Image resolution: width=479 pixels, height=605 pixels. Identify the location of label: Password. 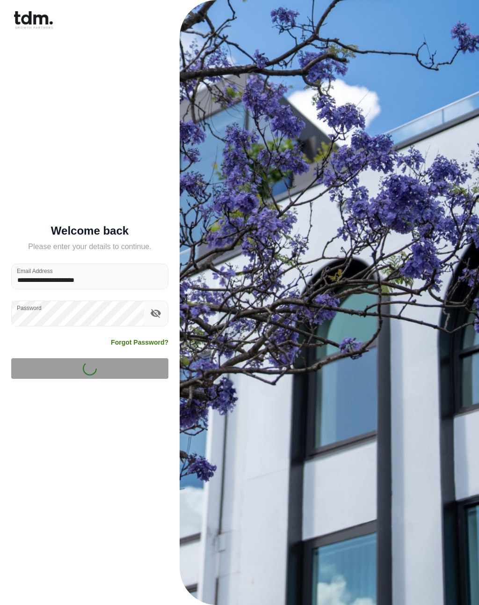
(29, 308).